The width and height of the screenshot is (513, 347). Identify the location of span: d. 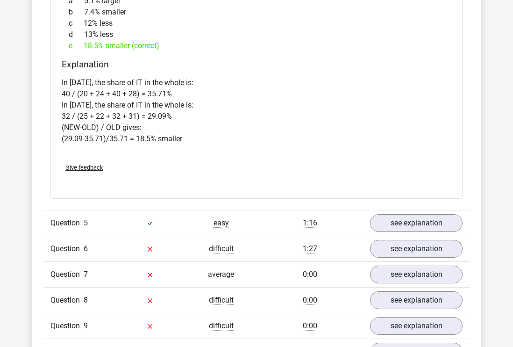
(76, 35).